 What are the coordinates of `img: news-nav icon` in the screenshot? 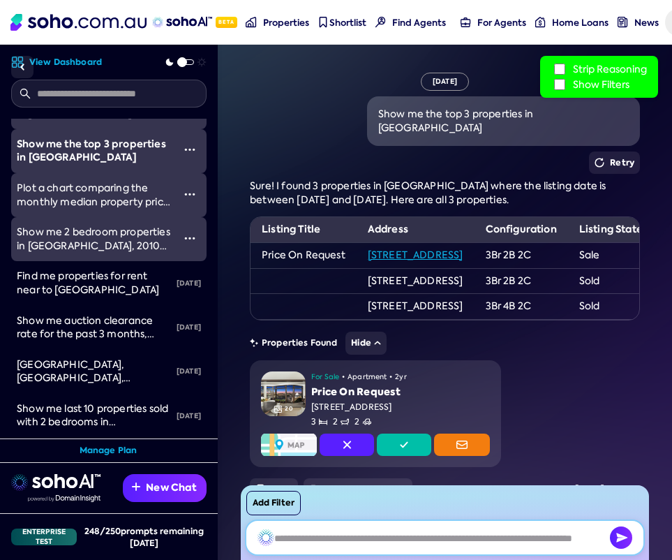 It's located at (622, 22).